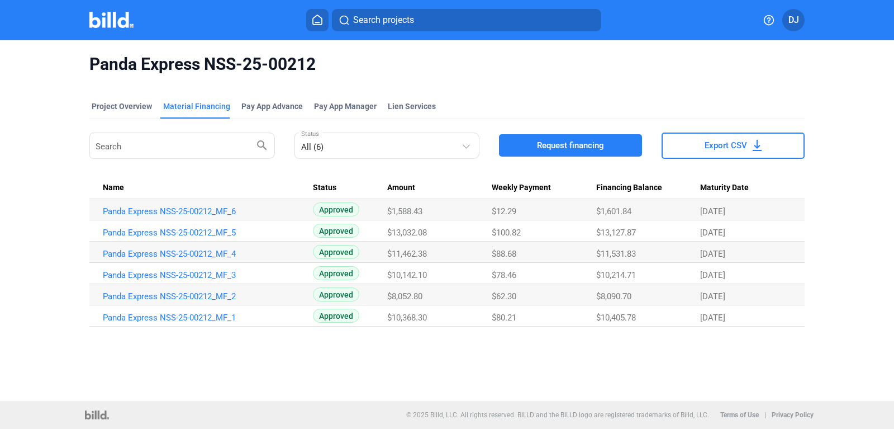  Describe the element at coordinates (407, 275) in the screenshot. I see `span: $10,142.10` at that location.